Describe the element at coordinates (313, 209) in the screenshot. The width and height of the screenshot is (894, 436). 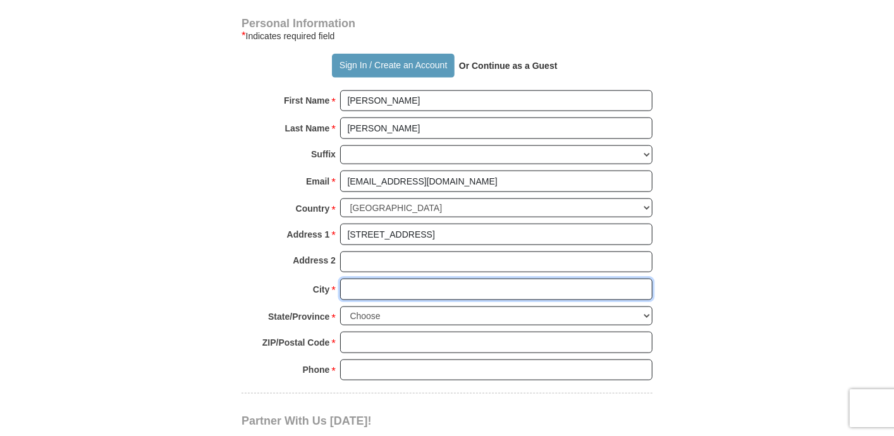
I see `strong: Country` at that location.